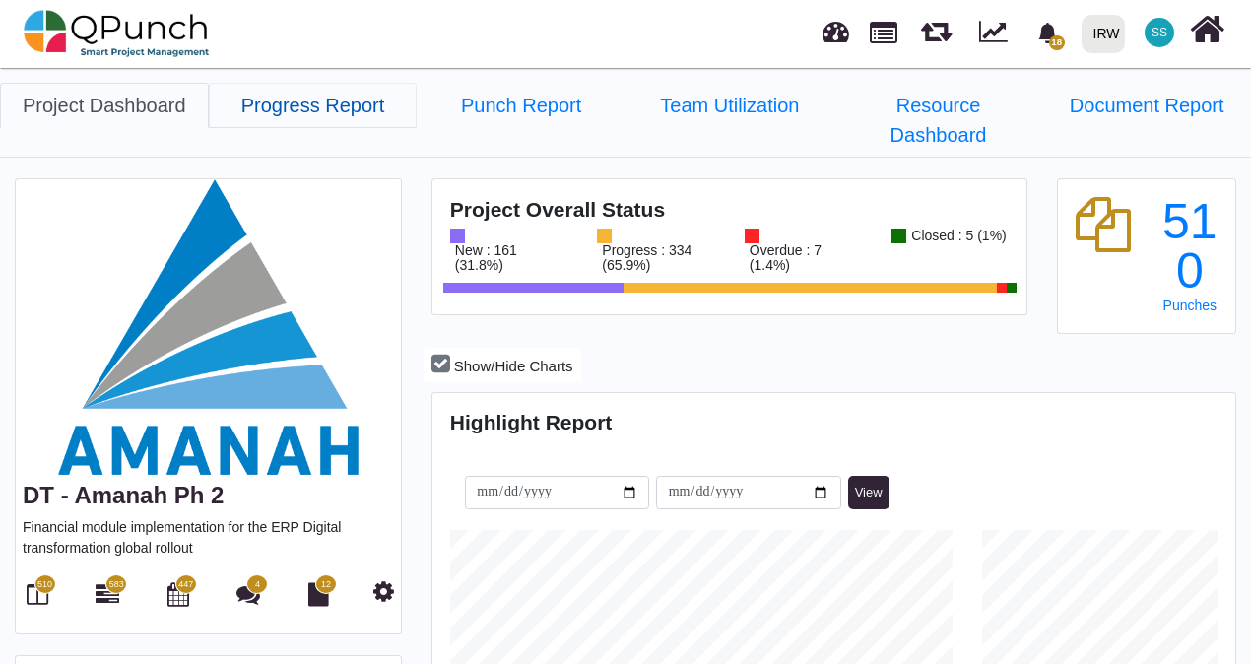 This screenshot has height=664, width=1251. What do you see at coordinates (1207, 30) in the screenshot?
I see `i: Home` at bounding box center [1207, 30].